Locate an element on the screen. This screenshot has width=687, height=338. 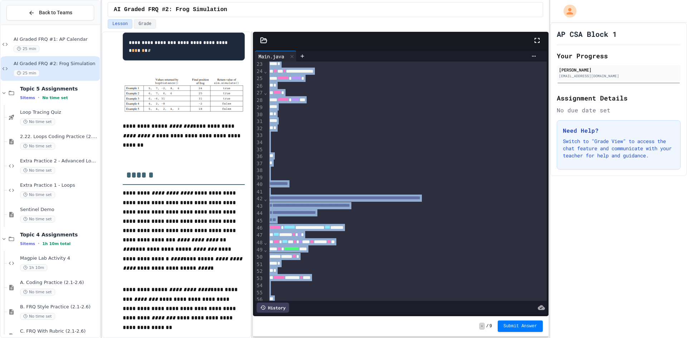
span: Loop Tracing Quiz is located at coordinates (59, 112).